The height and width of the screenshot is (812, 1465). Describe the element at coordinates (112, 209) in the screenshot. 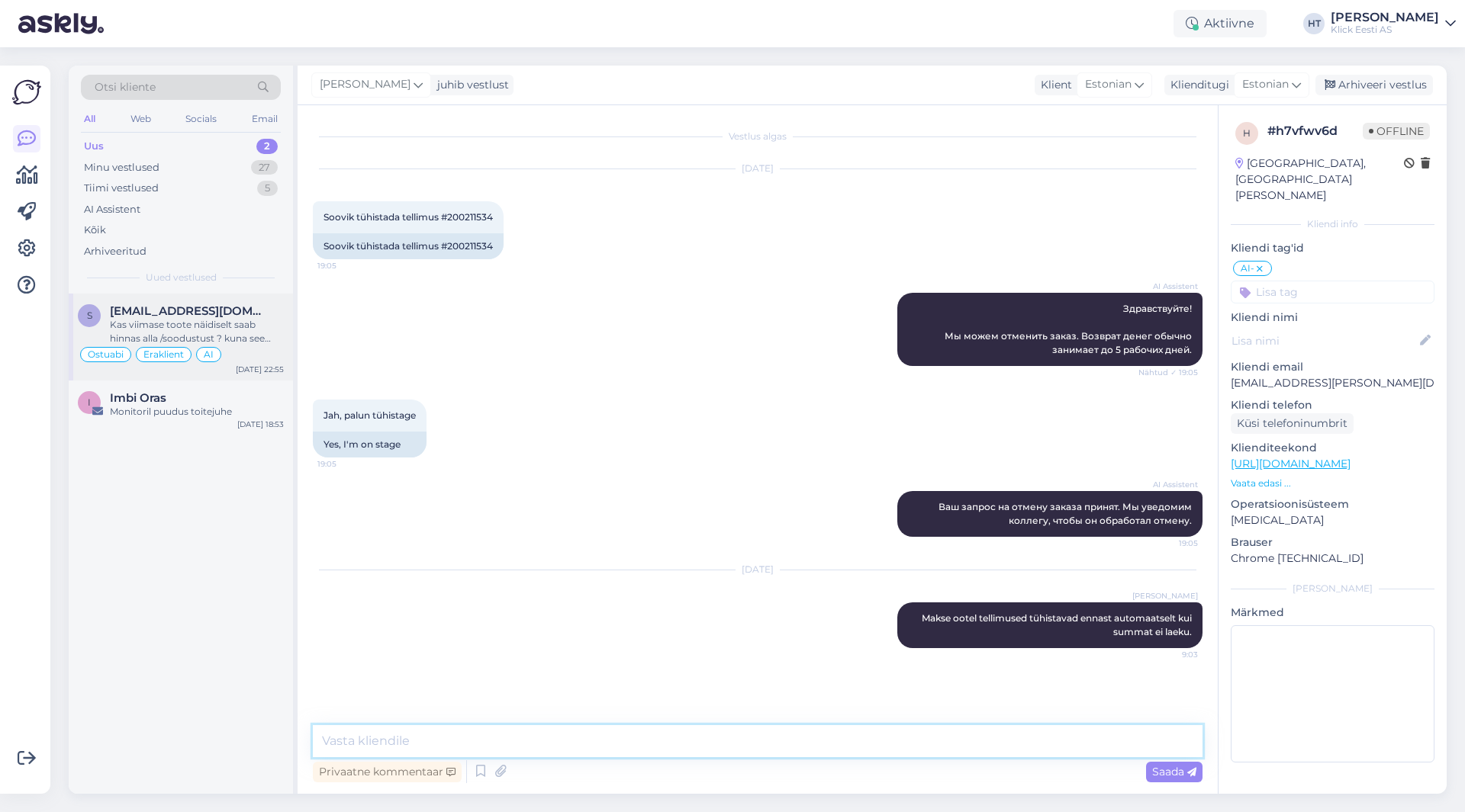

I see `div: AI Assistent` at that location.